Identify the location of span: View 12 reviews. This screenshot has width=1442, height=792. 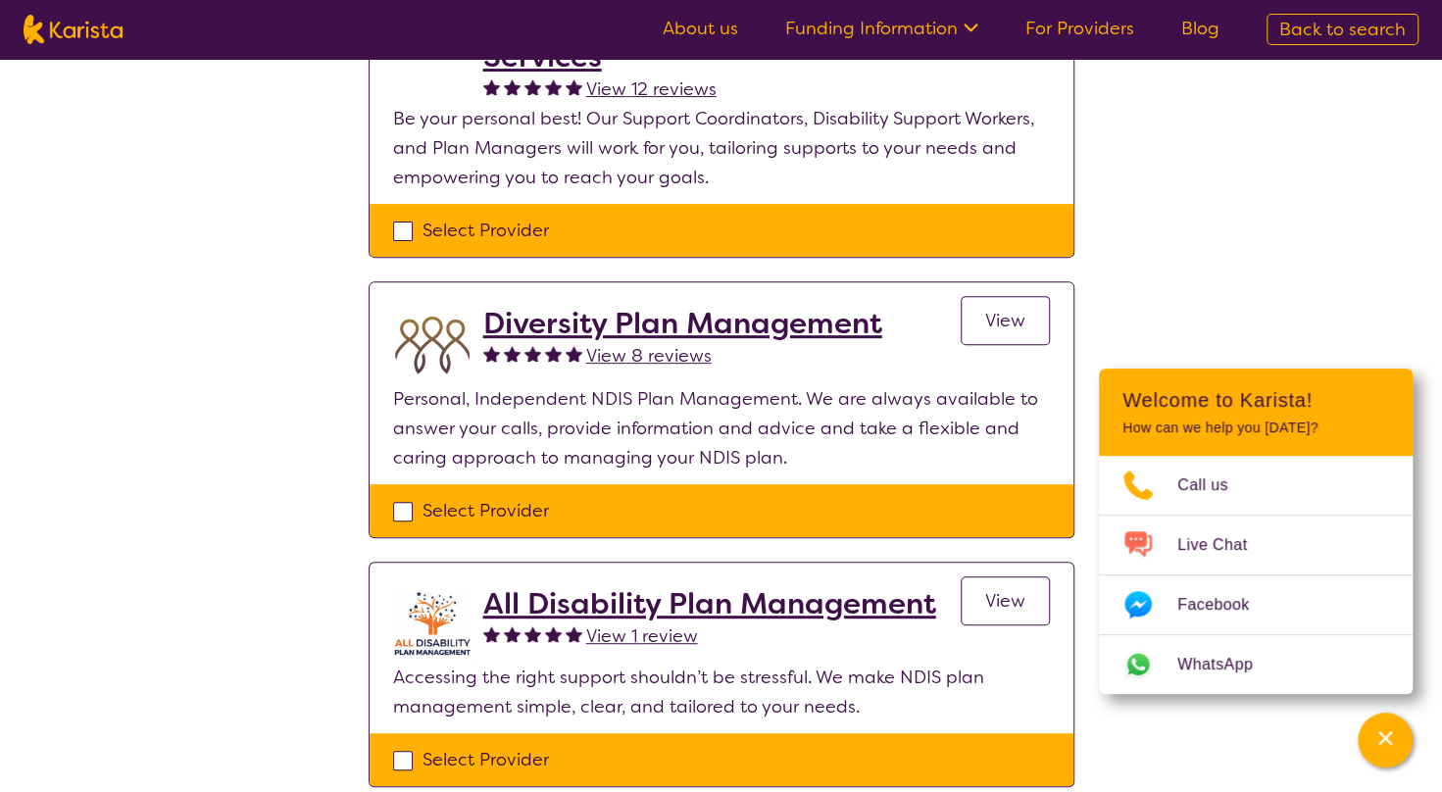
(651, 89).